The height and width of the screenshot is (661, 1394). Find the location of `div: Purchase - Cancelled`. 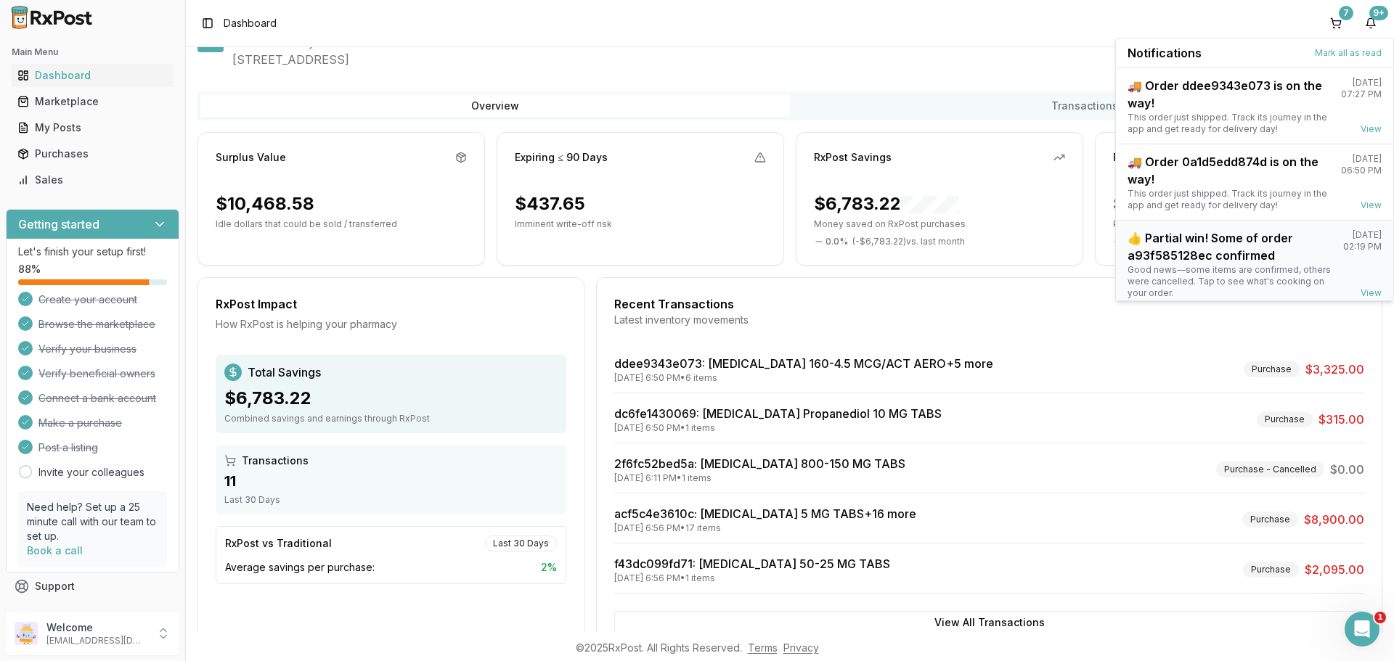

div: Purchase - Cancelled is located at coordinates (1270, 470).